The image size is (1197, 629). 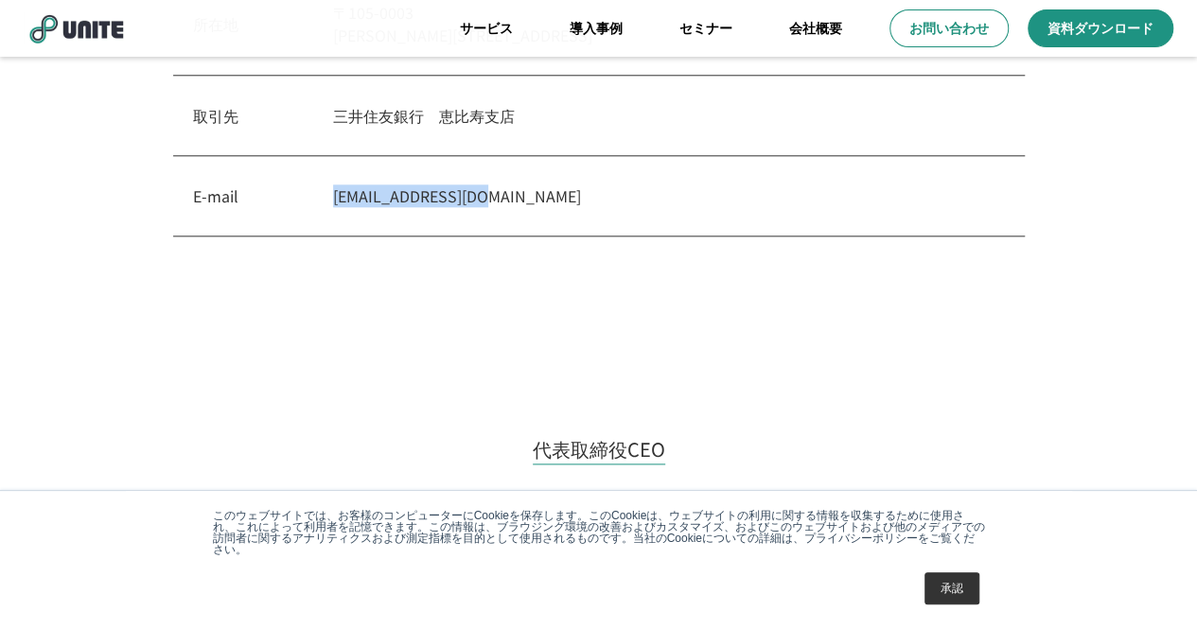 What do you see at coordinates (599, 533) in the screenshot?
I see `p: このウェブサイトでは、お客様のコンピューターにCookieを保存します。このCookieは、ウェブサイトの利用に関する情報を収集するために使用され、これによって利用者を記憶できます。この情報は、...` at bounding box center [599, 533].